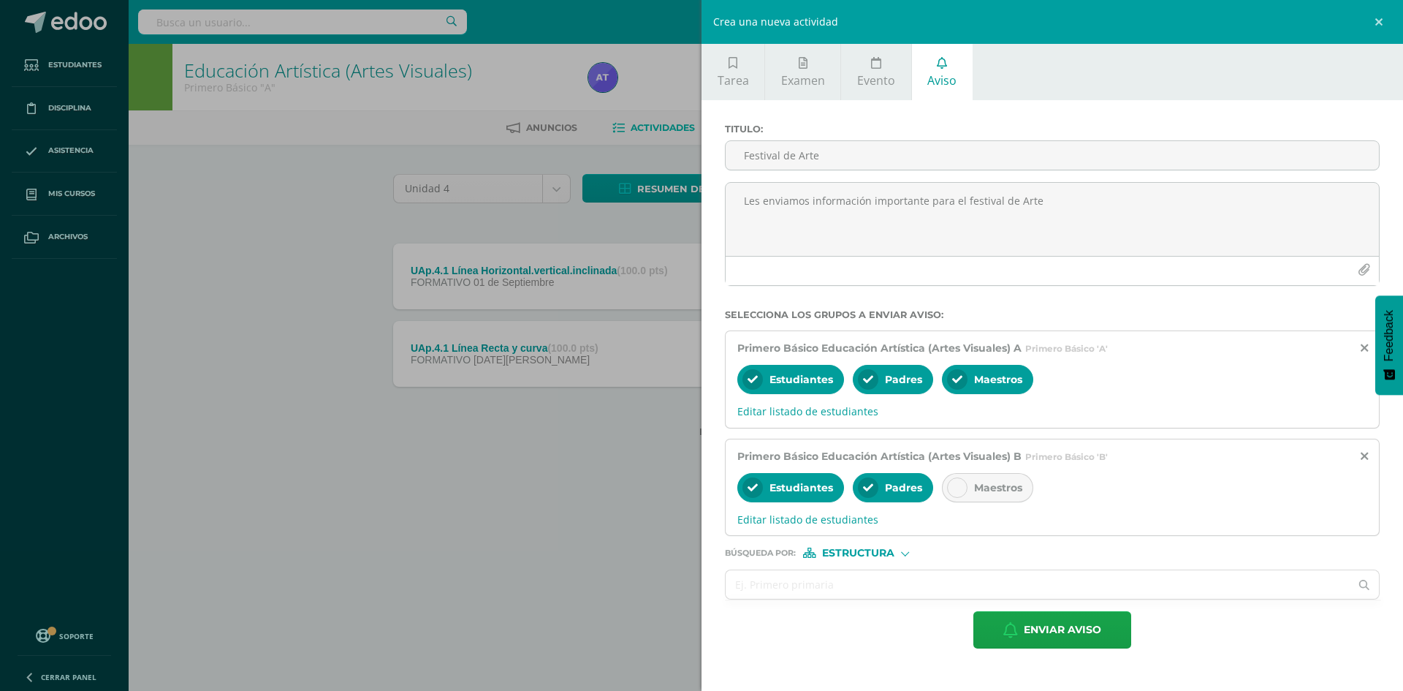  What do you see at coordinates (1066, 348) in the screenshot?
I see `span: Primero Básico 'A'` at bounding box center [1066, 348].